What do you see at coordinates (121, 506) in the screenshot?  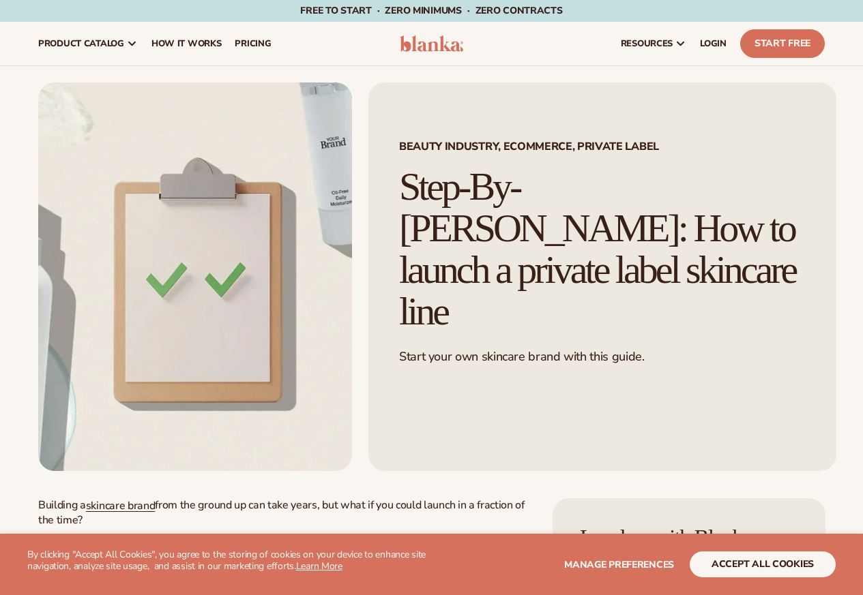 I see `span: skincare brand` at bounding box center [121, 506].